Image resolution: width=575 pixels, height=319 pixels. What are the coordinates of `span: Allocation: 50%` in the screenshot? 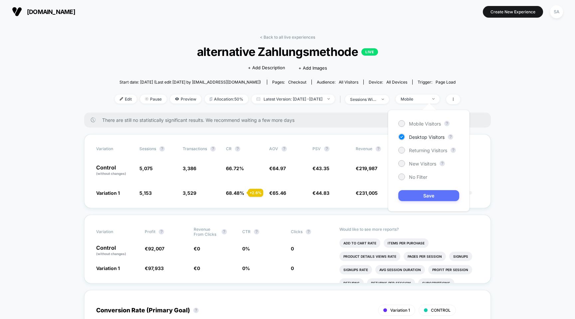 It's located at (226, 99).